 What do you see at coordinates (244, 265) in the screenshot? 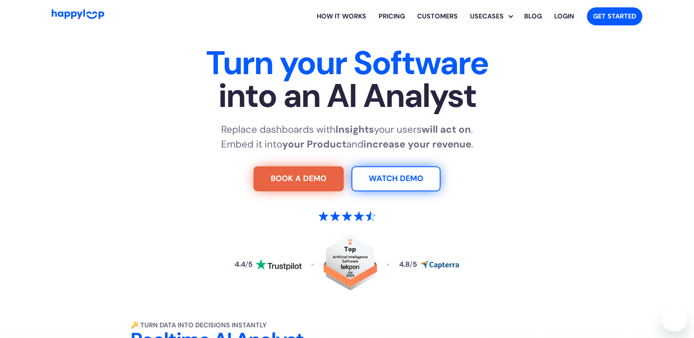
I see `div: 4.4 5` at bounding box center [244, 265].